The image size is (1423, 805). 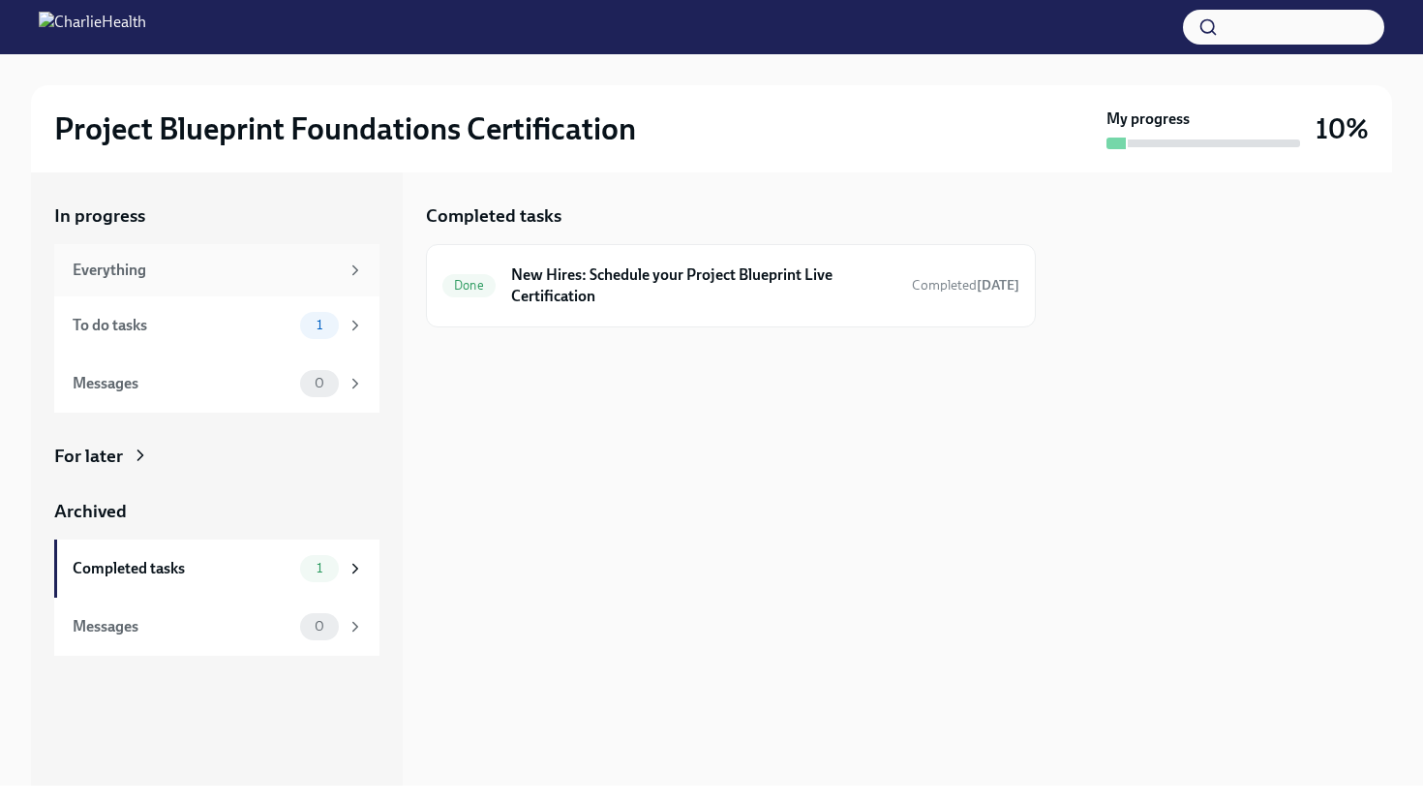 What do you see at coordinates (182, 568) in the screenshot?
I see `div: Completed tasks` at bounding box center [182, 568].